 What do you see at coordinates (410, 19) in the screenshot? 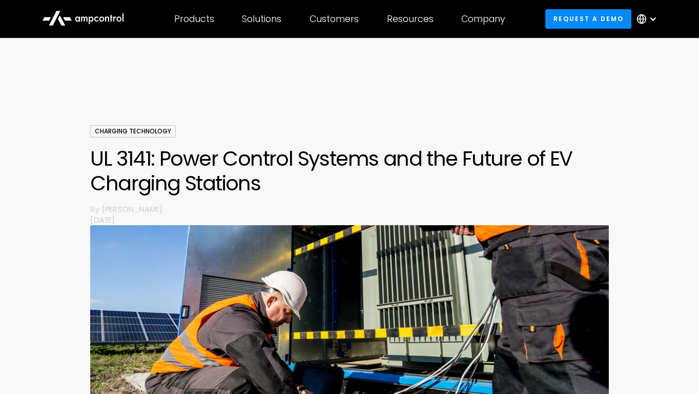
I see `div: Resources` at bounding box center [410, 19].